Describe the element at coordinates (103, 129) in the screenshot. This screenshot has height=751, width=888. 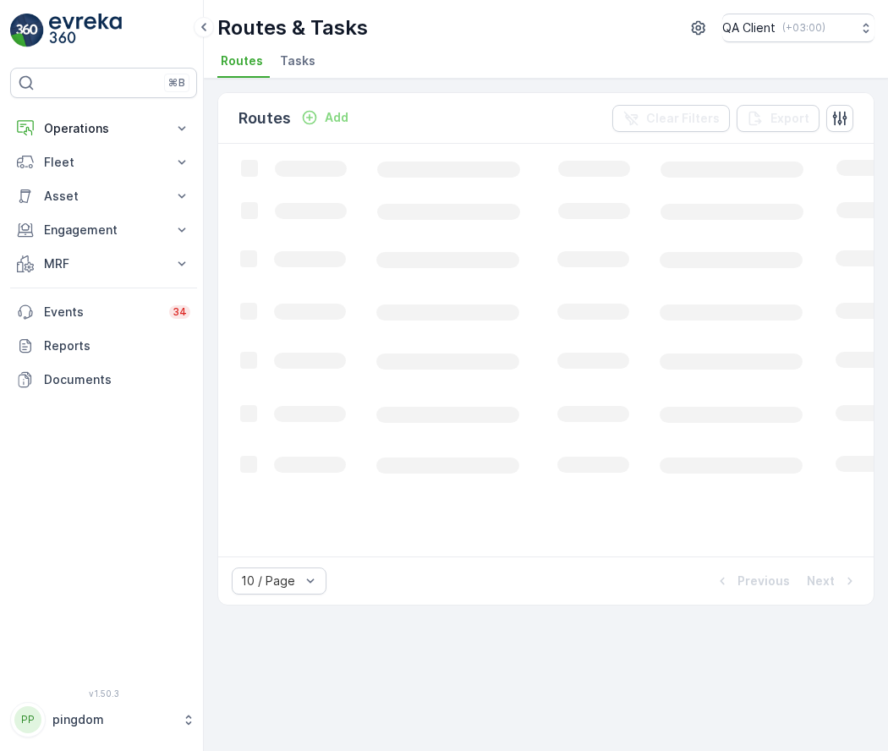
I see `button: Operations` at that location.